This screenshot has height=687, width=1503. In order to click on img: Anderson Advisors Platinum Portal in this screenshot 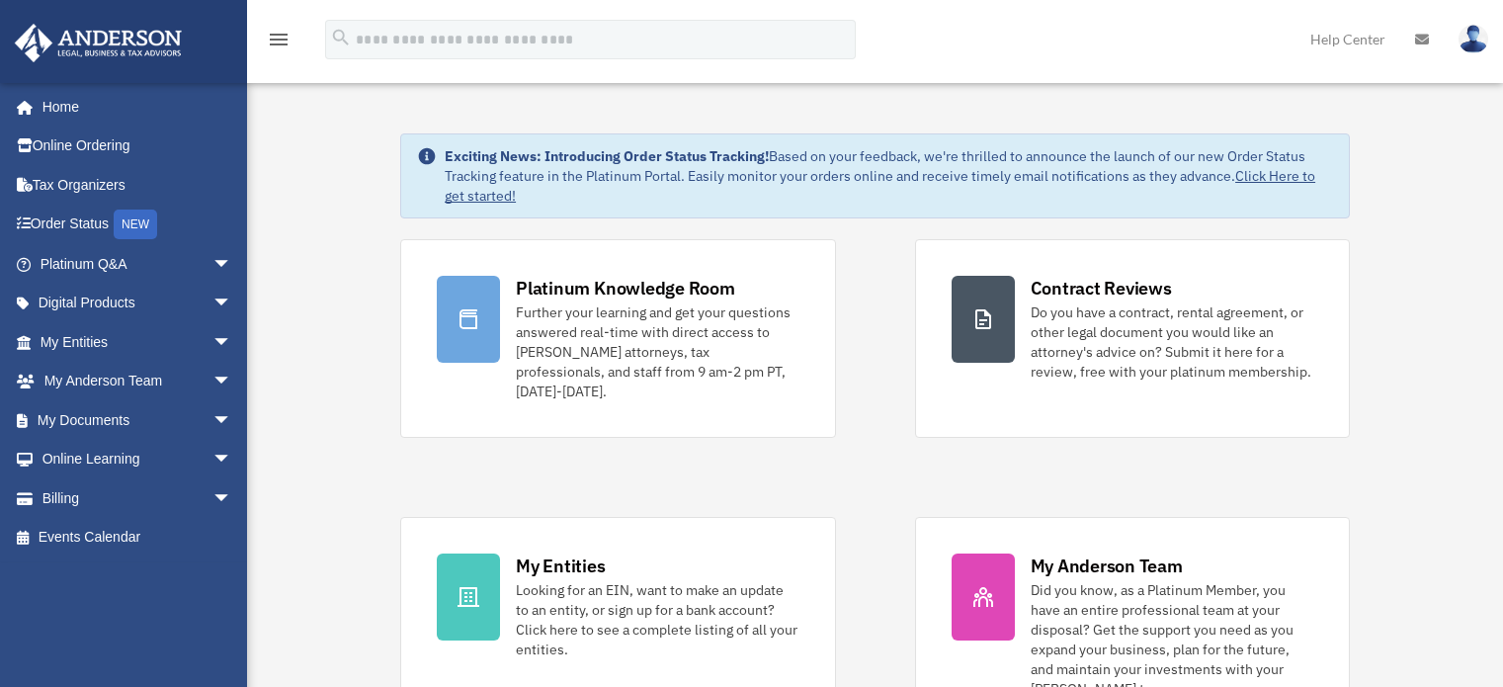, I will do `click(98, 42)`.